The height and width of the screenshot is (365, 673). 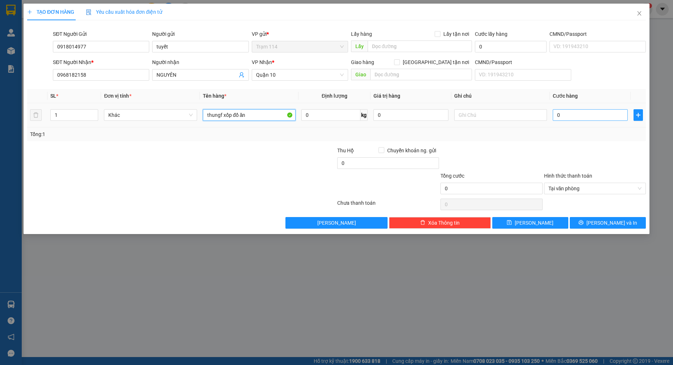 What do you see at coordinates (422, 223) in the screenshot?
I see `span: delete` at bounding box center [422, 223].